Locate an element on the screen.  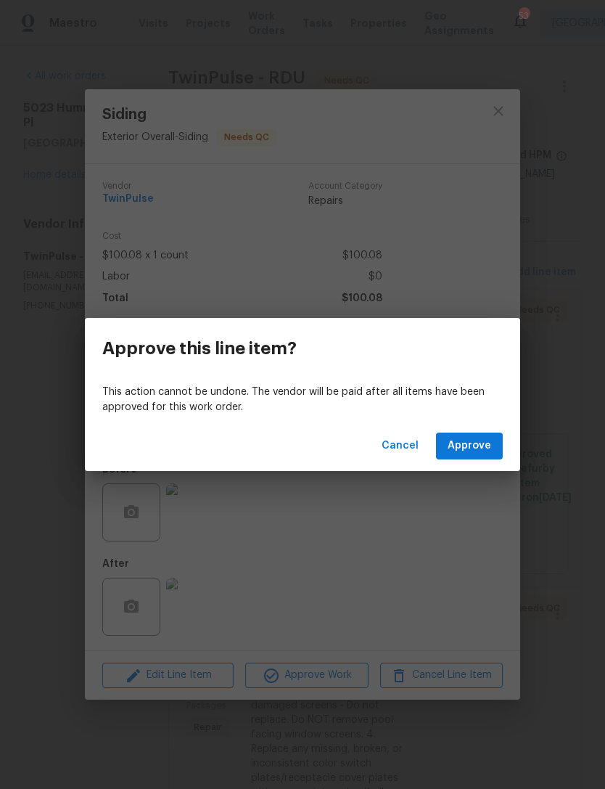
p: This action cannot be undone. The vendor will be paid after all items have been approved for this... is located at coordinates (303, 400).